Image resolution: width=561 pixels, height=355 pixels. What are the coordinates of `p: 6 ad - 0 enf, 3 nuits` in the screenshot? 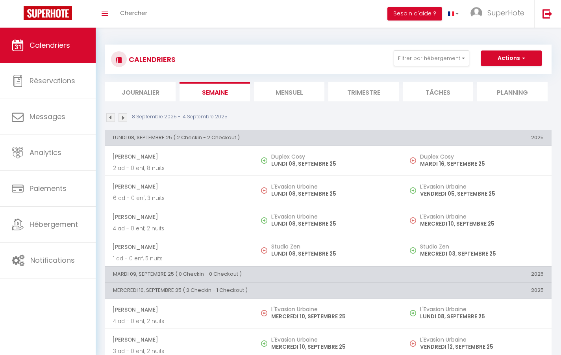 It's located at (180, 198).